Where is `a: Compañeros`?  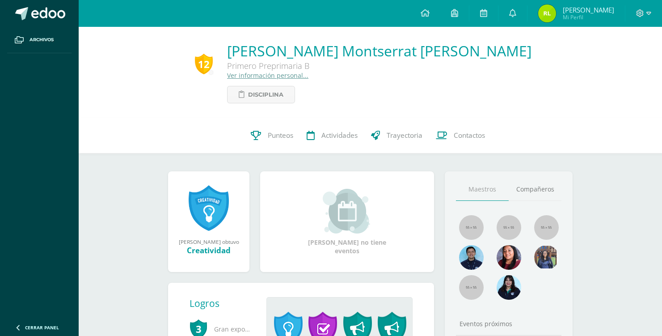 a: Compañeros is located at coordinates (535, 189).